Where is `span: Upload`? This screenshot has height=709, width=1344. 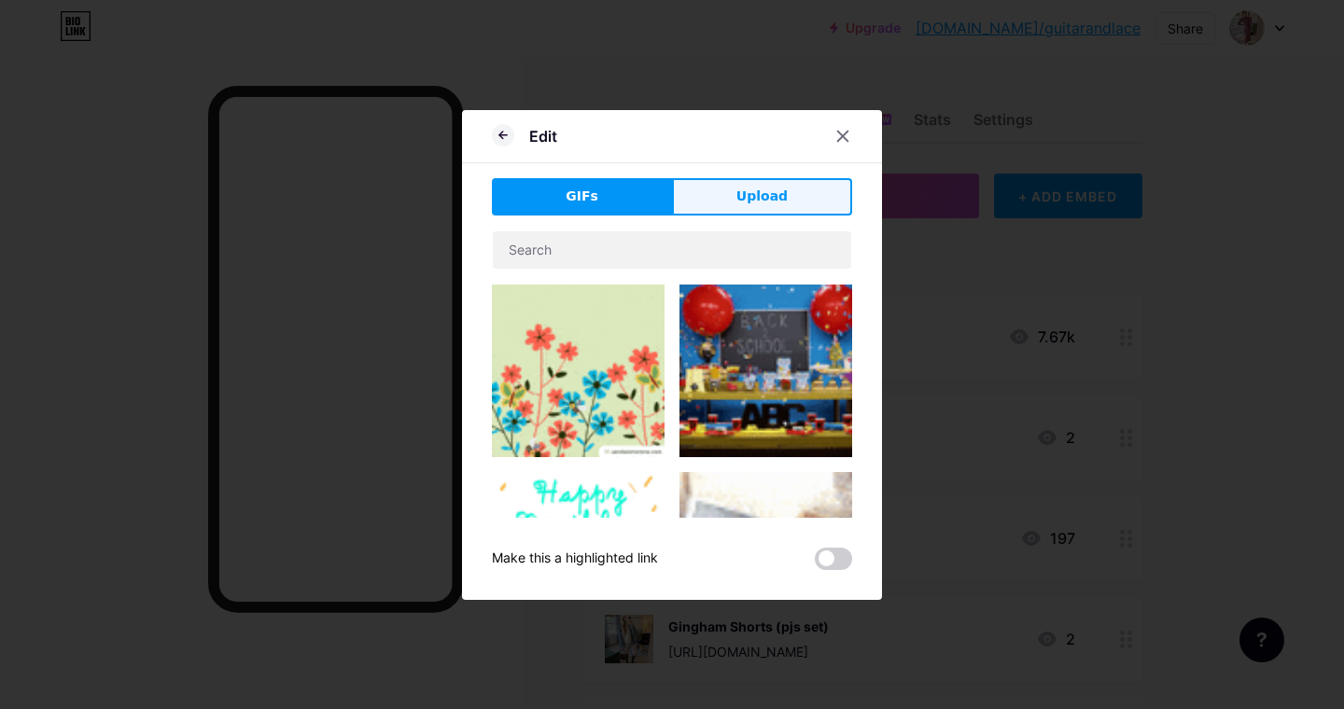 span: Upload is located at coordinates (761, 196).